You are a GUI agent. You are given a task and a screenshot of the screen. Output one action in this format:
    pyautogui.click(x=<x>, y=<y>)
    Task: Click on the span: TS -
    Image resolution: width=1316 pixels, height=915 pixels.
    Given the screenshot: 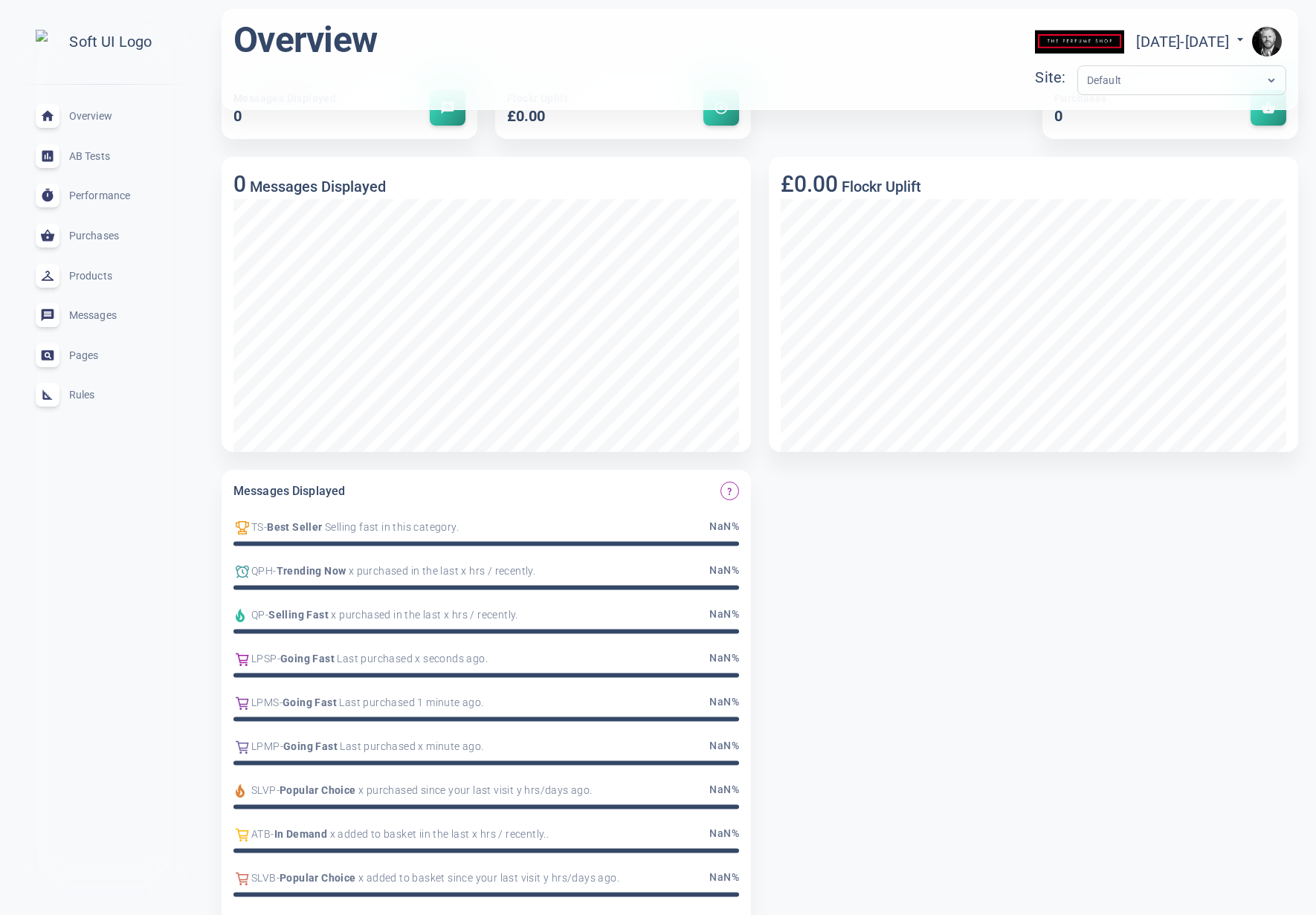 What is the action you would take?
    pyautogui.click(x=259, y=527)
    